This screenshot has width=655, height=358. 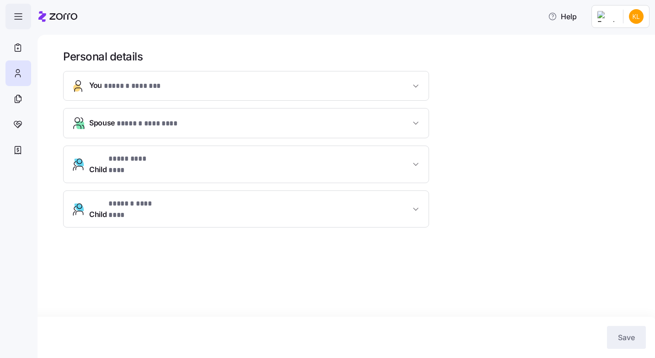 I want to click on span: Spouse, so click(x=139, y=123).